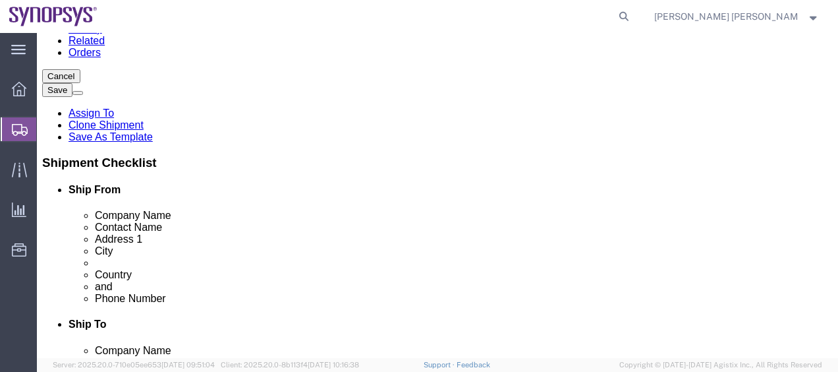  I want to click on img: logo, so click(53, 16).